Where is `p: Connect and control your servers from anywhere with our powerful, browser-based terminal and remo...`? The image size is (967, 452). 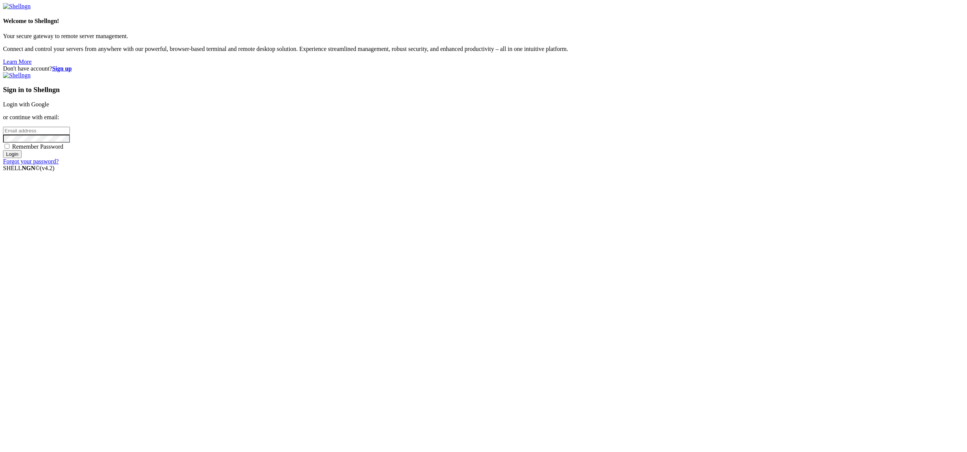 p: Connect and control your servers from anywhere with our powerful, browser-based terminal and remo... is located at coordinates (483, 49).